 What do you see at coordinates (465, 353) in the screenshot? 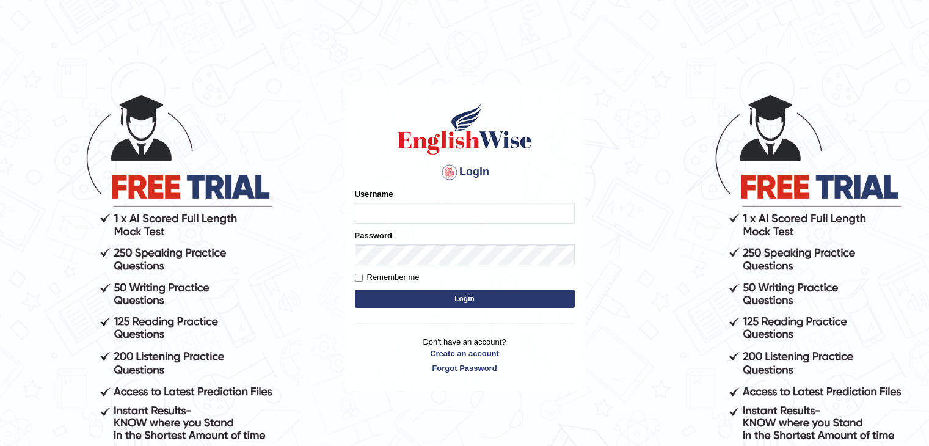
I see `a: Create an account` at bounding box center [465, 353].